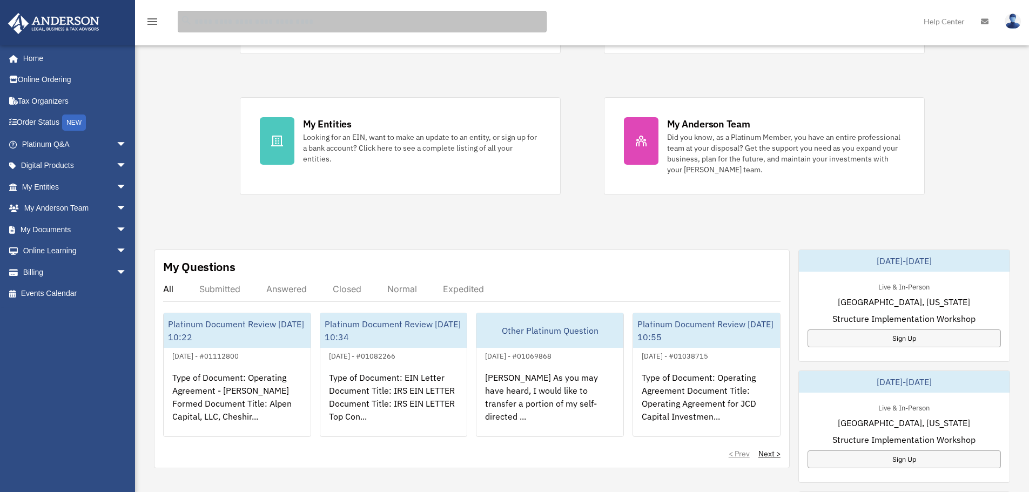 The height and width of the screenshot is (492, 1029). What do you see at coordinates (347, 289) in the screenshot?
I see `div: Closed` at bounding box center [347, 289].